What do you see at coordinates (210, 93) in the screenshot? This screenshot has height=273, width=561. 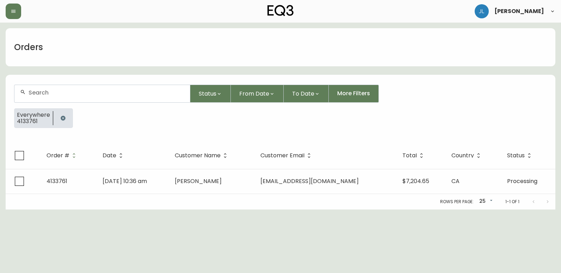 I see `button: Status` at bounding box center [210, 93].